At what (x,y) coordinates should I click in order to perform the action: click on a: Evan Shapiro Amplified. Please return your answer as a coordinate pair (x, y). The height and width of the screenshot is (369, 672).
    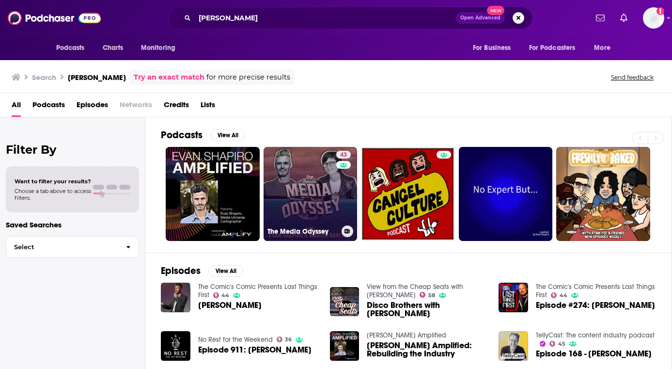
    Looking at the image, I should click on (406, 335).